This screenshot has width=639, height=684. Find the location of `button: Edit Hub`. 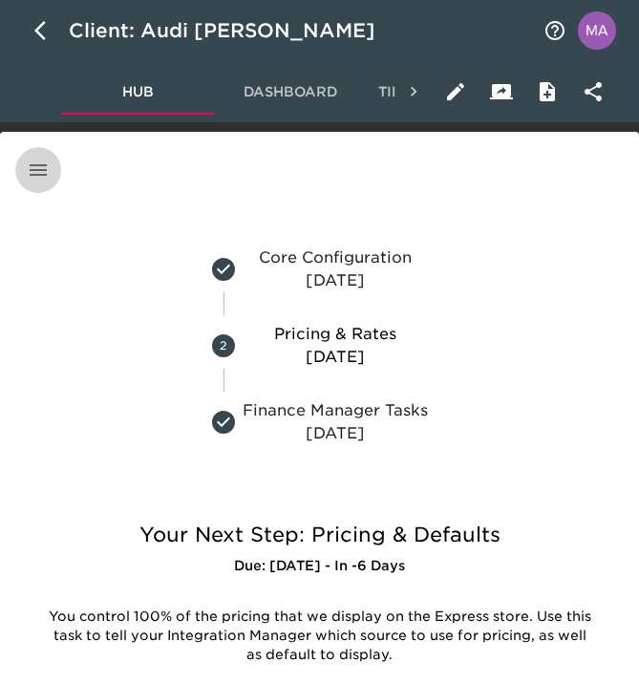

button: Edit Hub is located at coordinates (456, 92).